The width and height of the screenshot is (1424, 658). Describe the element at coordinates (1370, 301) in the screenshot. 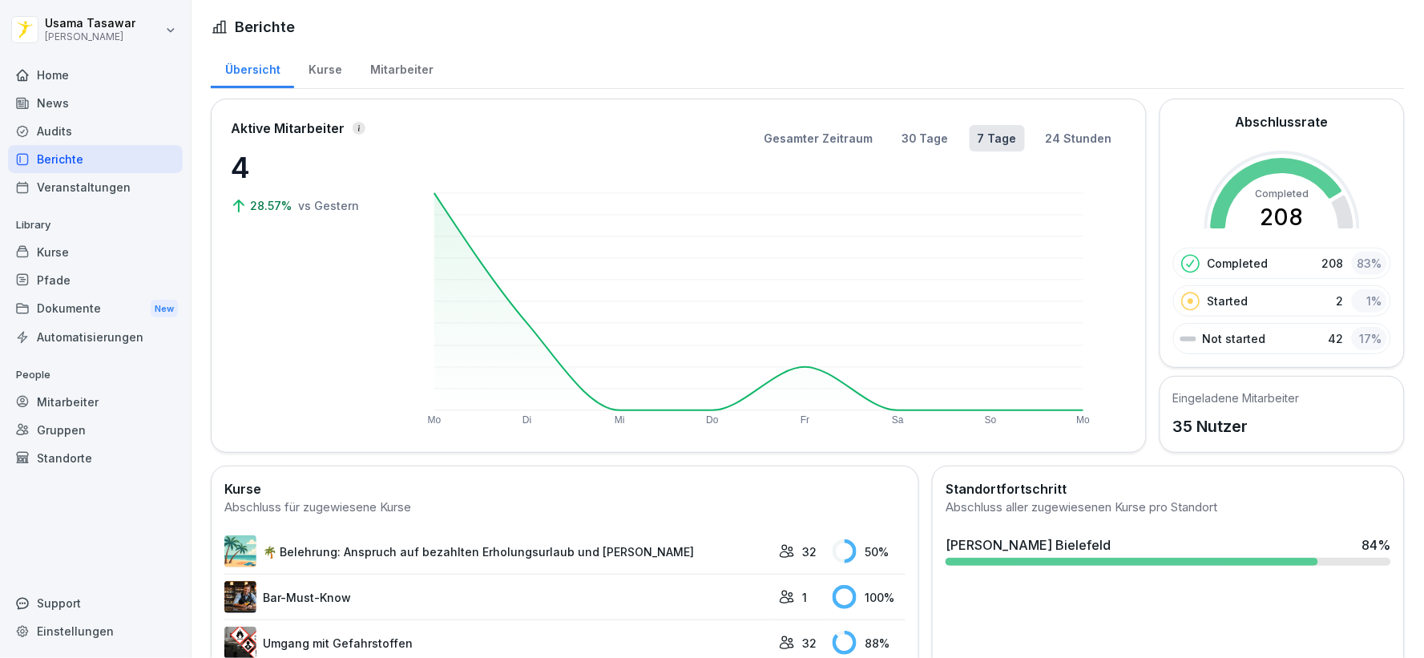

I see `div: 1 %` at that location.